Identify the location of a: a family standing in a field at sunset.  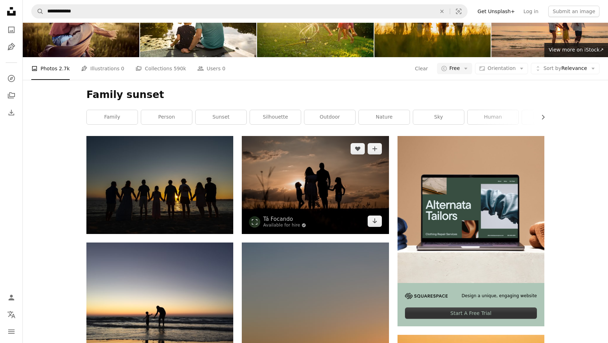
(315, 185).